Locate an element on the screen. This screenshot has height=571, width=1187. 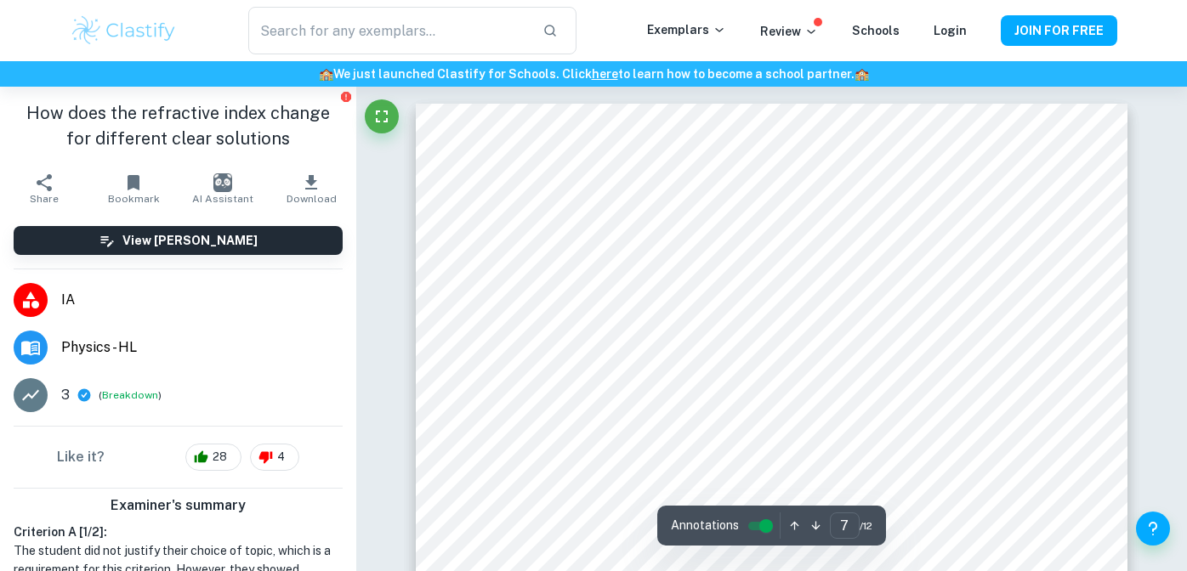
a: Clastify logo is located at coordinates (123, 31).